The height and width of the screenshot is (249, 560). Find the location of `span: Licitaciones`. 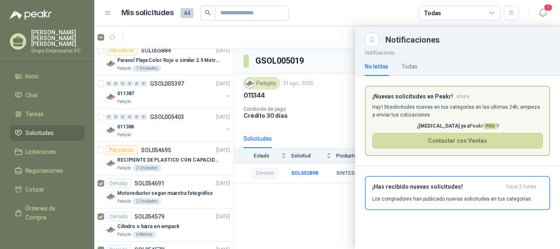

span: Licitaciones is located at coordinates (41, 152).